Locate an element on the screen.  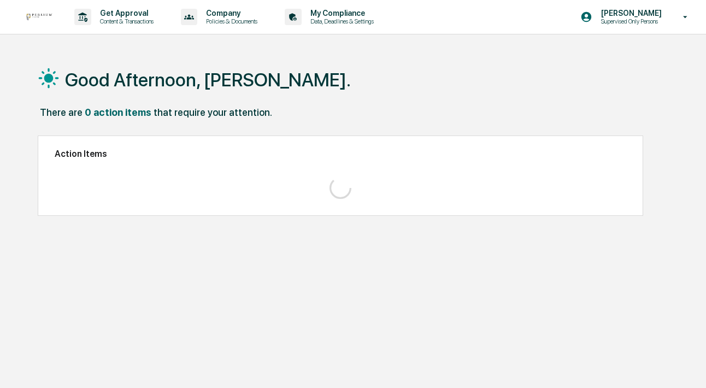
p: Data, Deadlines & Settings is located at coordinates (340, 21).